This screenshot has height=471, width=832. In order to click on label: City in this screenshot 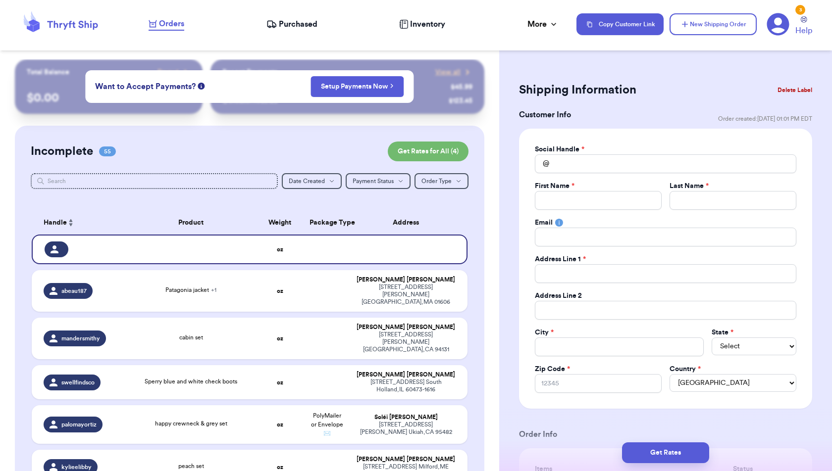, I will do `click(544, 333)`.